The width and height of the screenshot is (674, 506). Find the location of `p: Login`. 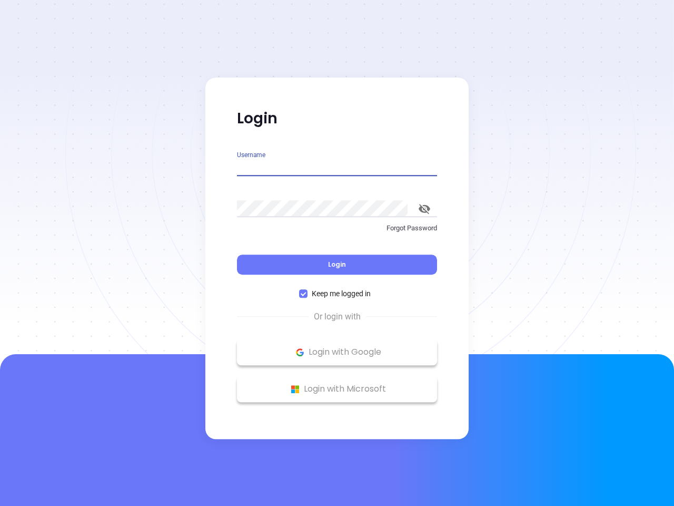

p: Login is located at coordinates (337, 119).